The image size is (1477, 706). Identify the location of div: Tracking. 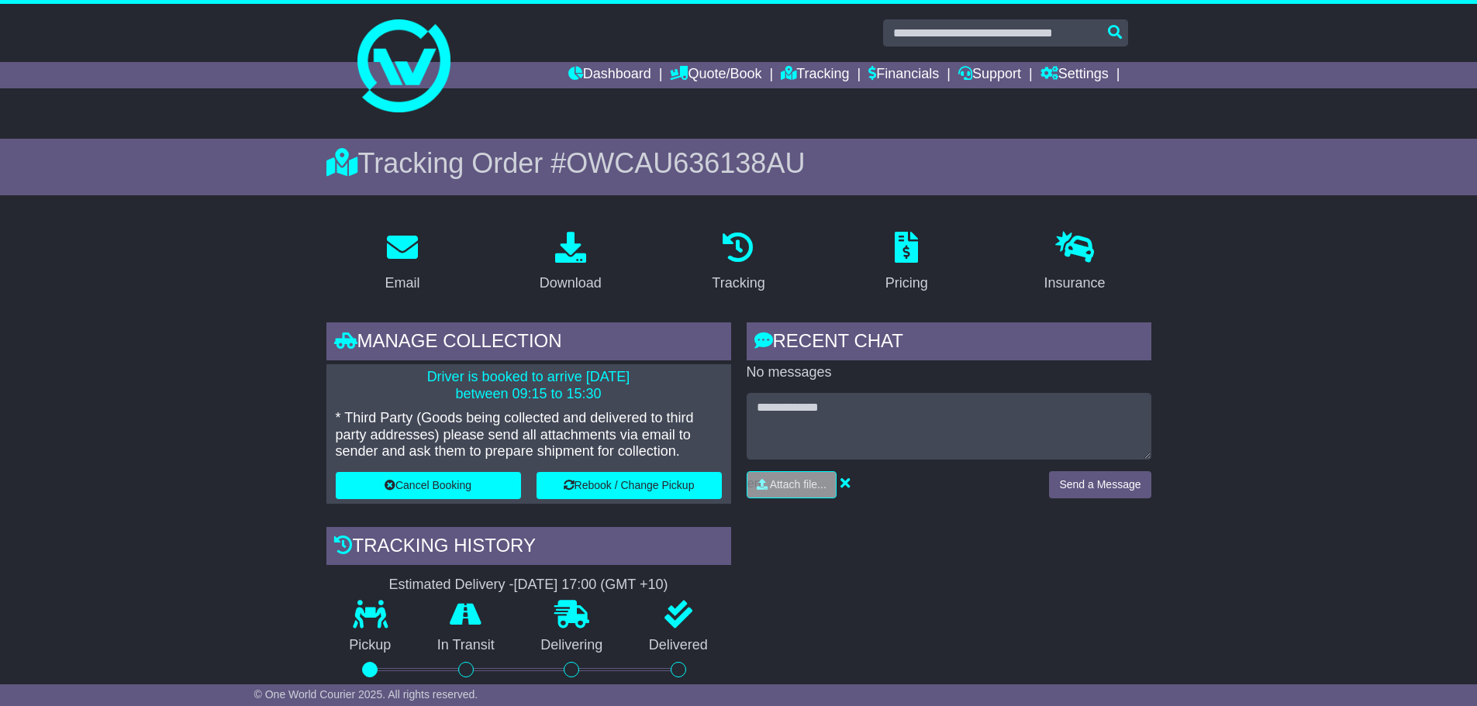
(738, 283).